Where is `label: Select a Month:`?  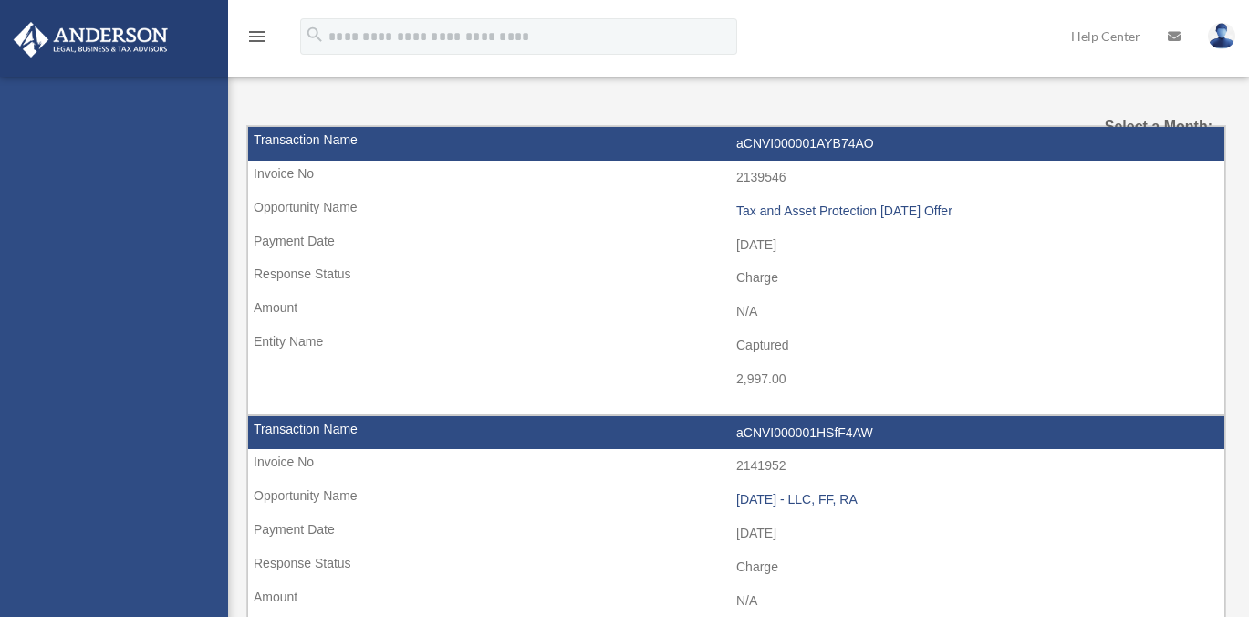 label: Select a Month: is located at coordinates (1144, 127).